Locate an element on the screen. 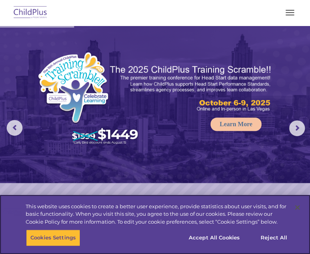 Image resolution: width=310 pixels, height=254 pixels. button: Reject All is located at coordinates (273, 238).